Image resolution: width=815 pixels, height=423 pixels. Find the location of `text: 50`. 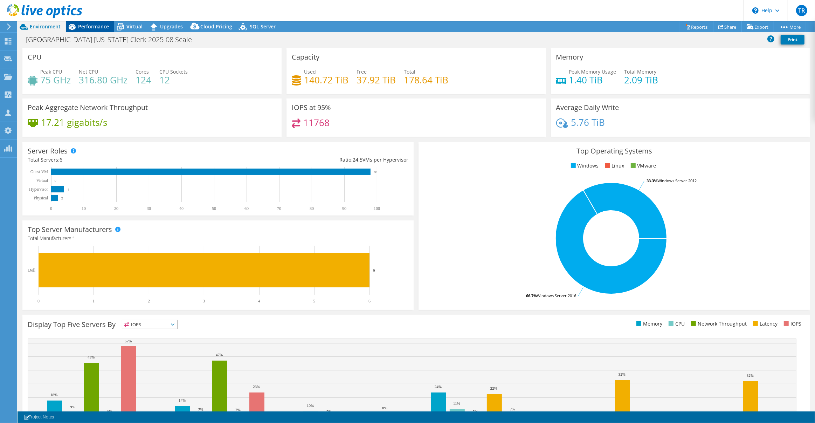

text: 50 is located at coordinates (214, 208).